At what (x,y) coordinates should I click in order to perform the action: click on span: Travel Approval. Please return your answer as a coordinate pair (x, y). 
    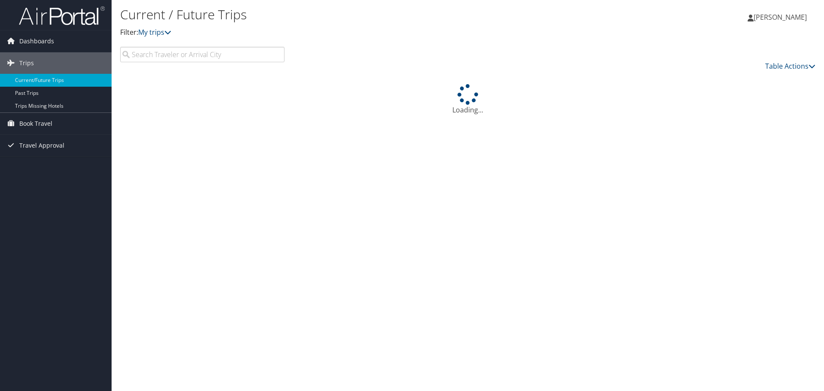
    Looking at the image, I should click on (42, 145).